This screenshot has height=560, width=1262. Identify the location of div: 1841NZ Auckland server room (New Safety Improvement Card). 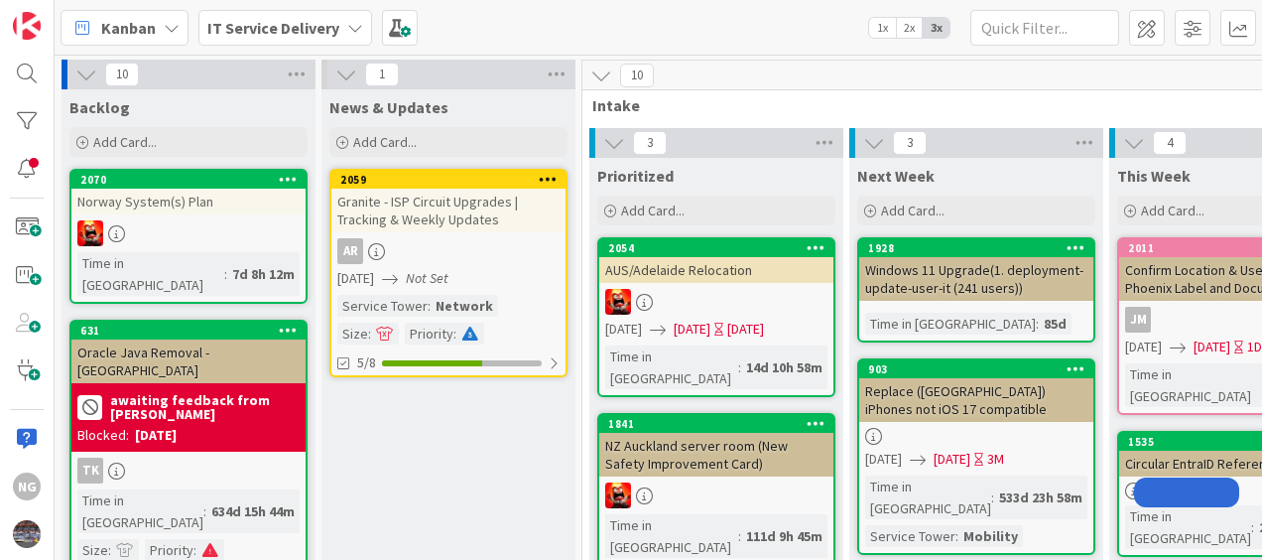
(717, 446).